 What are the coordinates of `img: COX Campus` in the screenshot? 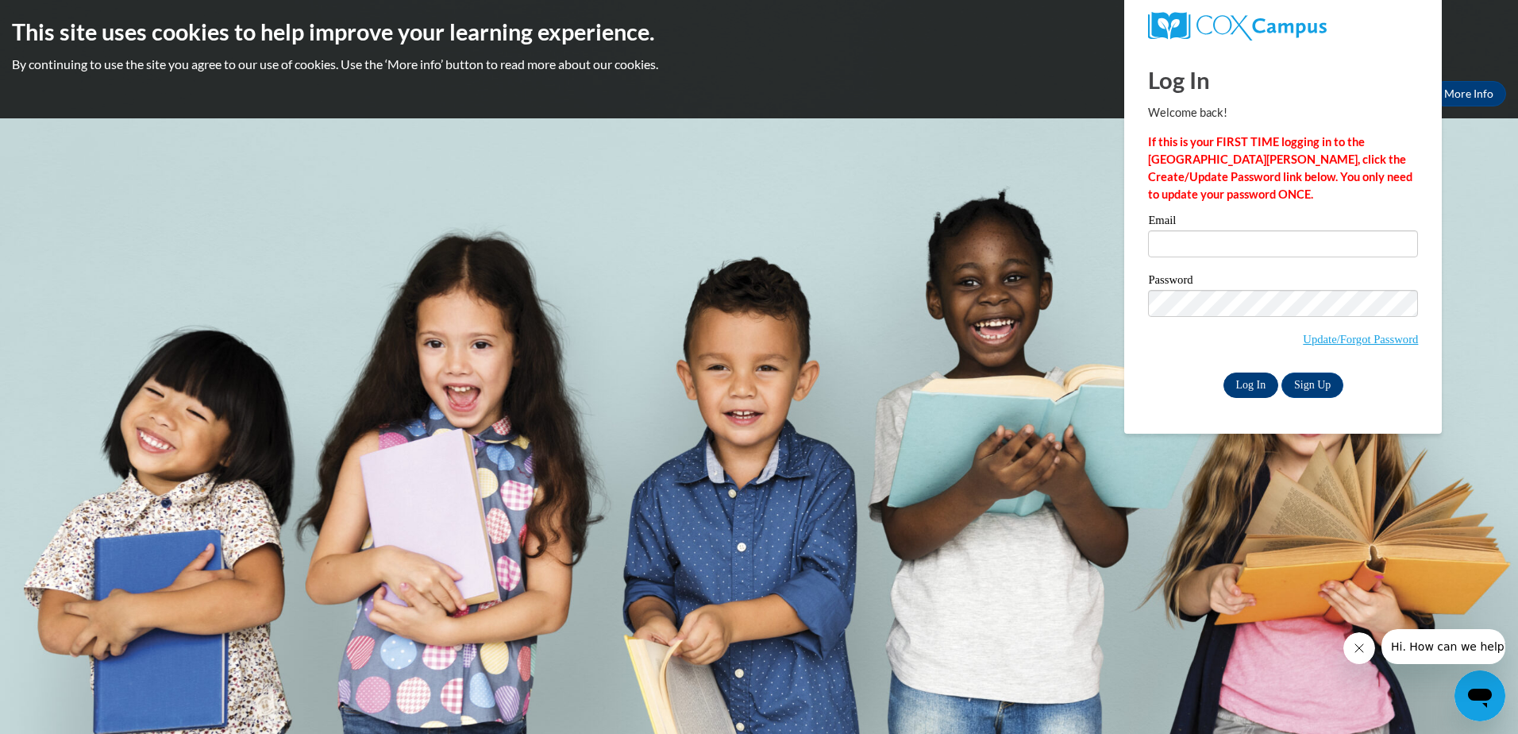 It's located at (1237, 26).